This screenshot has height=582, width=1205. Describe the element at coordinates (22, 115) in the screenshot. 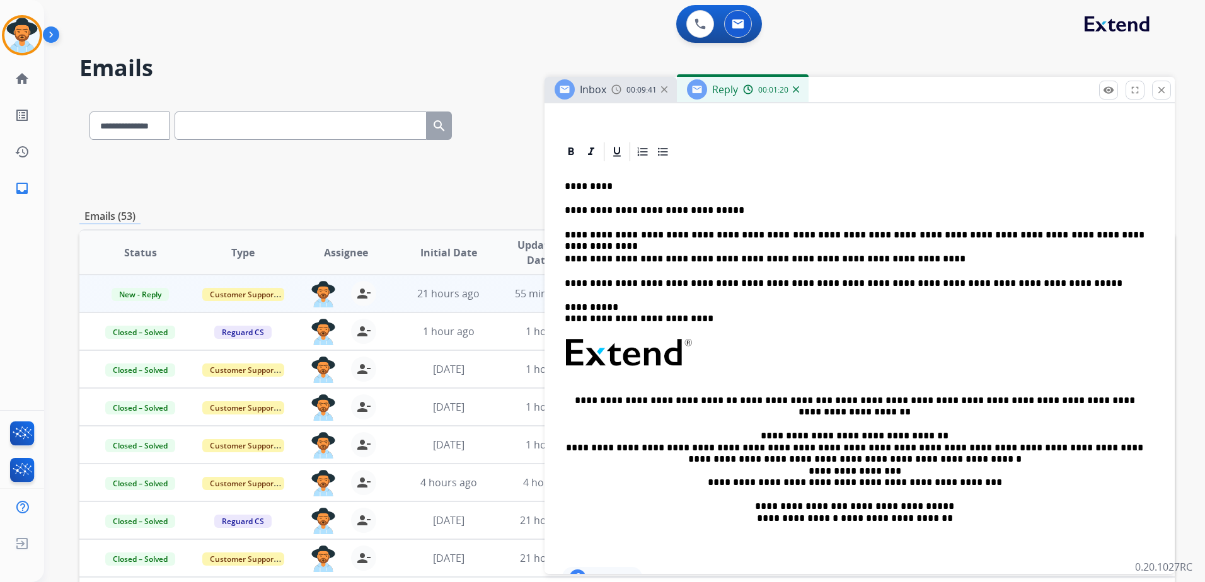

I see `mat-icon: list_alt` at that location.